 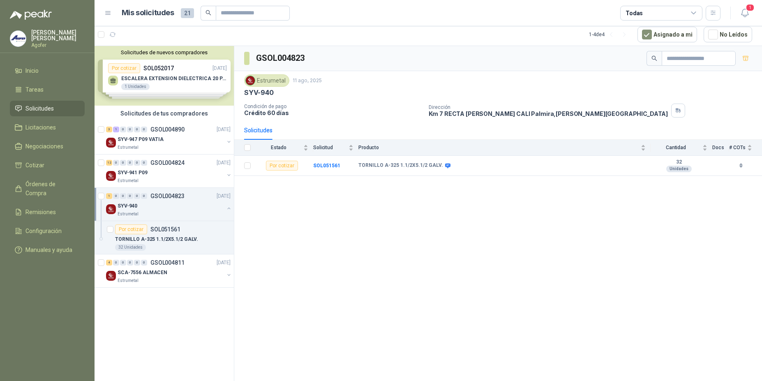 What do you see at coordinates (746, 148) in the screenshot?
I see `th: # COTs` at bounding box center [746, 148].